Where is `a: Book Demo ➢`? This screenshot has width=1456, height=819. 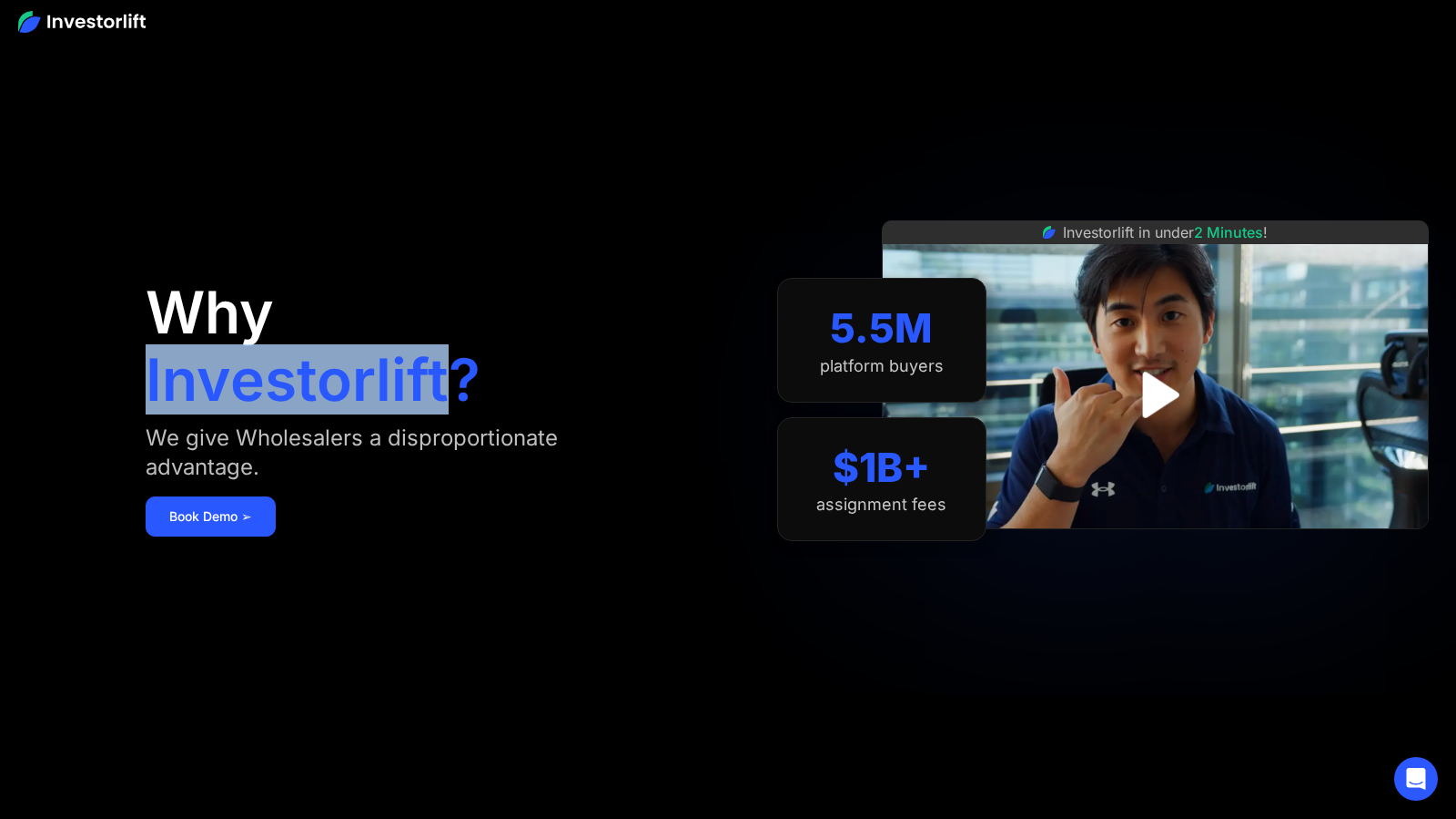
a: Book Demo ➢ is located at coordinates (210, 516).